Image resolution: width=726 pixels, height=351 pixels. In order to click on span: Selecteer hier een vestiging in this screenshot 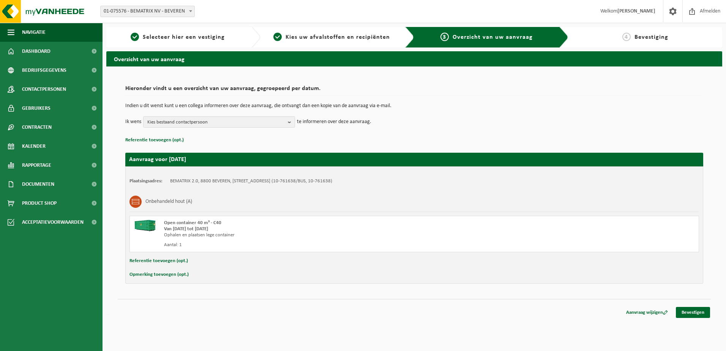, I will do `click(184, 37)`.